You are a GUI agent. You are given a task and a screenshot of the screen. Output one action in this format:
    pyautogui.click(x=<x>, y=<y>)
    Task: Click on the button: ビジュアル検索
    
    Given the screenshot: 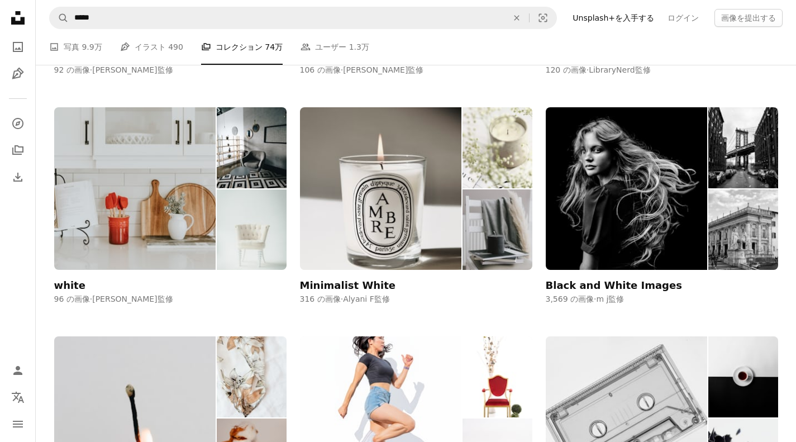 What is the action you would take?
    pyautogui.click(x=543, y=18)
    